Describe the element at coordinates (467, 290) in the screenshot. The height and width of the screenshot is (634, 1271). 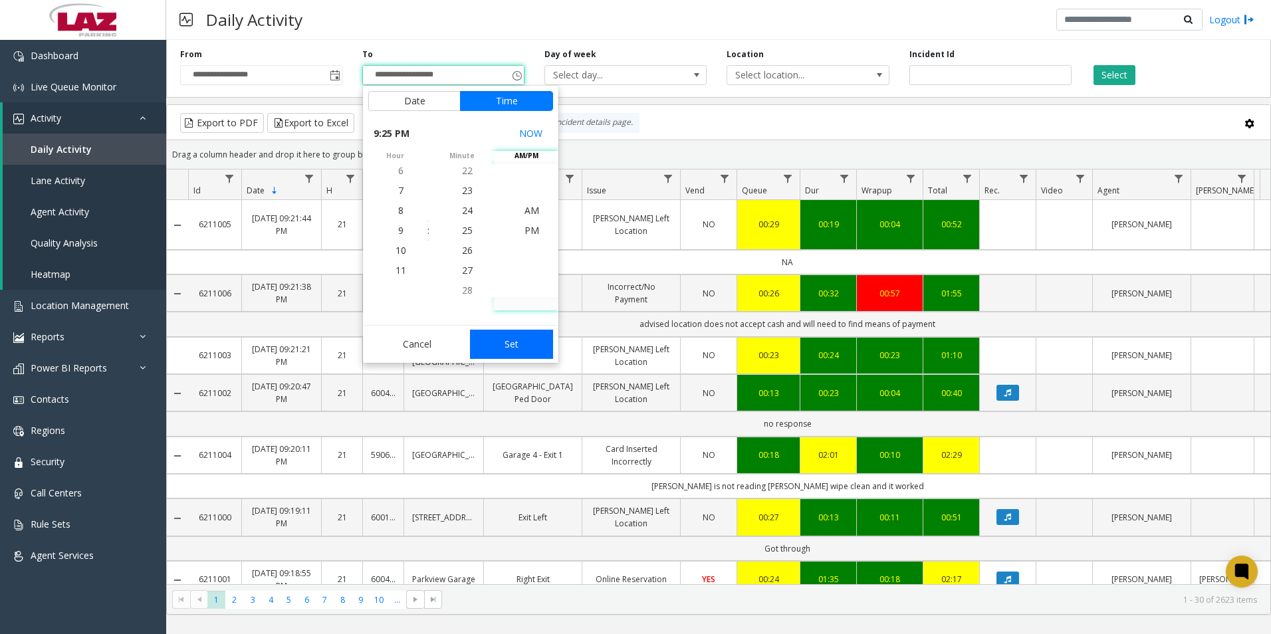
I see `span: 28` at that location.